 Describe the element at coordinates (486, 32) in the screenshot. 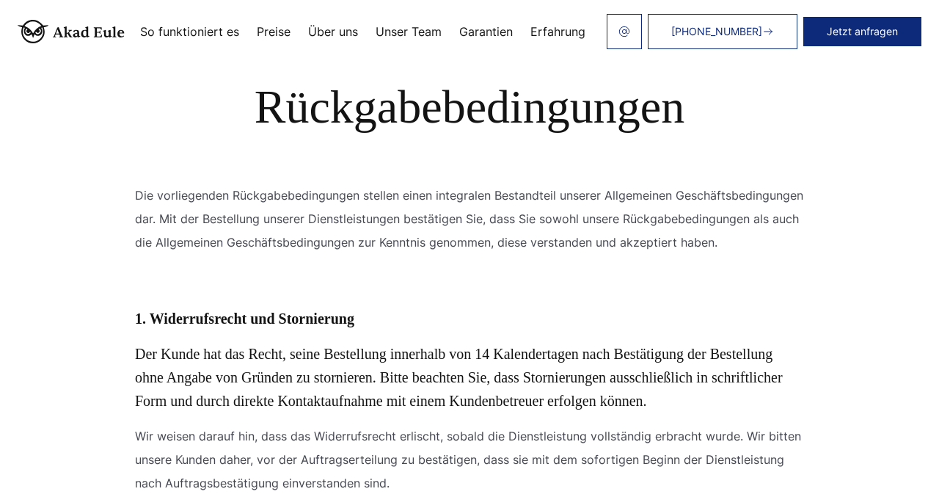

I see `a: Garantien` at that location.